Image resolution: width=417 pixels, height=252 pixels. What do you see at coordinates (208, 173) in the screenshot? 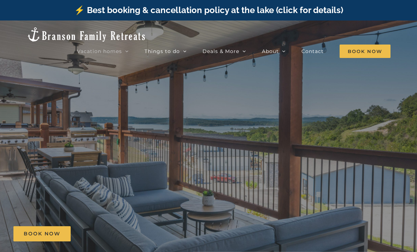
I see `h3: 10 Bedrooms | Sleeps 32` at bounding box center [208, 173].